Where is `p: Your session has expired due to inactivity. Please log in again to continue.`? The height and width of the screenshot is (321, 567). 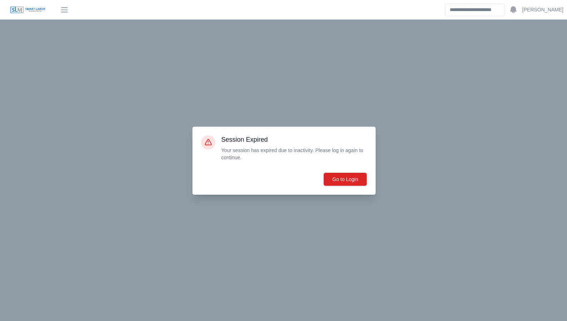 p: Your session has expired due to inactivity. Please log in again to continue. is located at coordinates (294, 154).